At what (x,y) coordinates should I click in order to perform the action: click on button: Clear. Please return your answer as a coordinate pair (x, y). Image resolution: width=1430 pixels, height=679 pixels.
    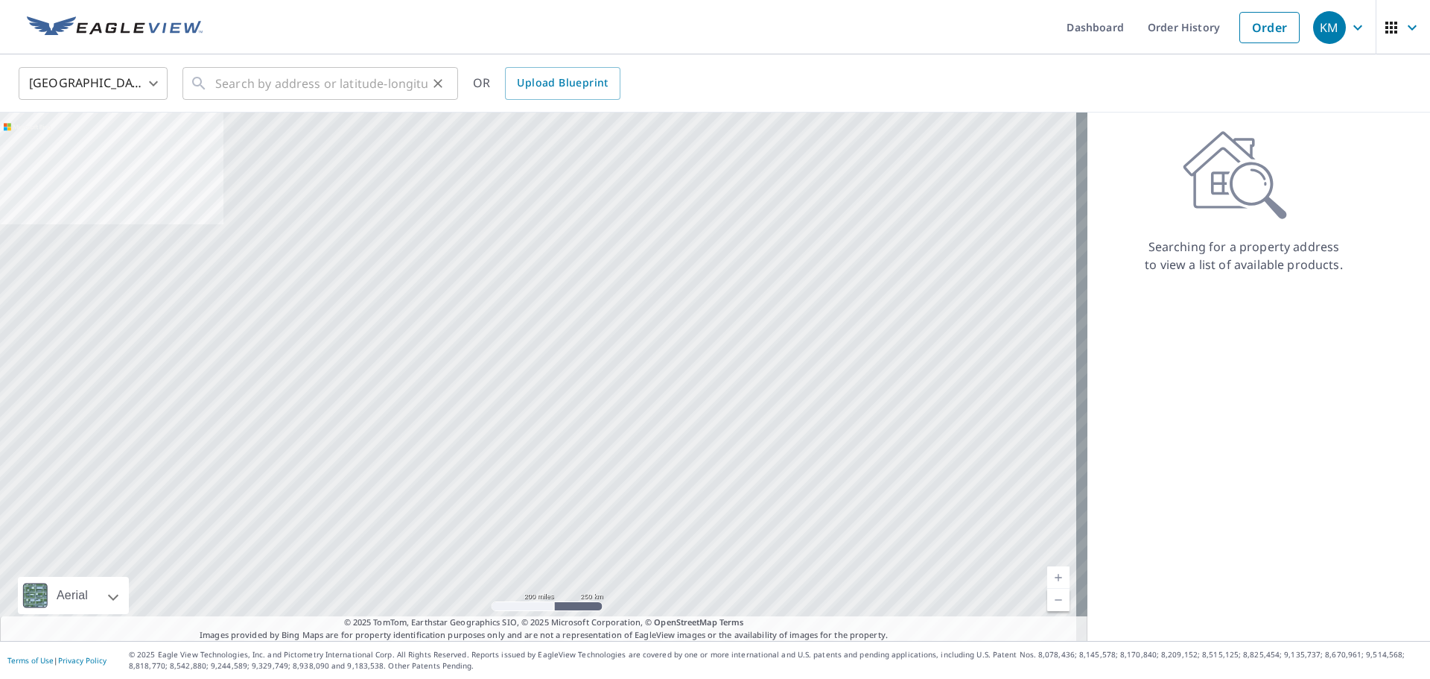
    Looking at the image, I should click on (438, 83).